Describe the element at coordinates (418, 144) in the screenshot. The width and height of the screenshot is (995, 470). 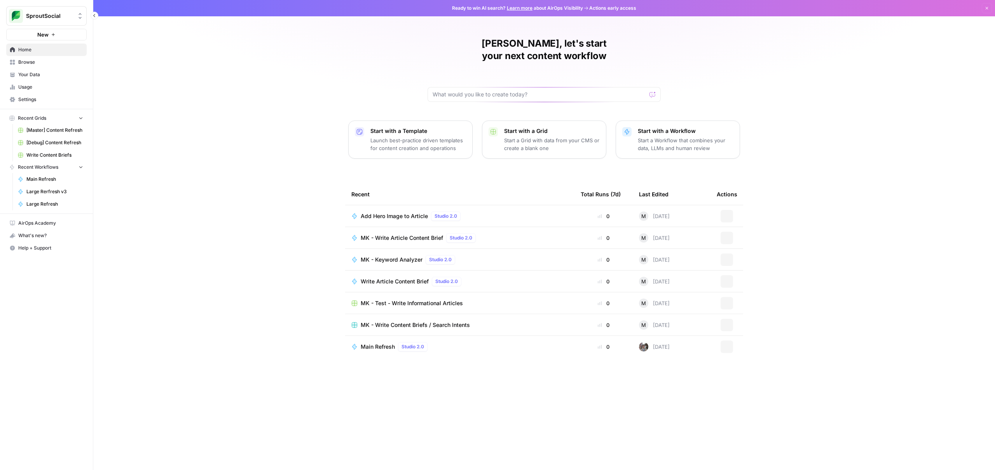
I see `p: Launch best-practice driven templates for content creation and operations` at that location.